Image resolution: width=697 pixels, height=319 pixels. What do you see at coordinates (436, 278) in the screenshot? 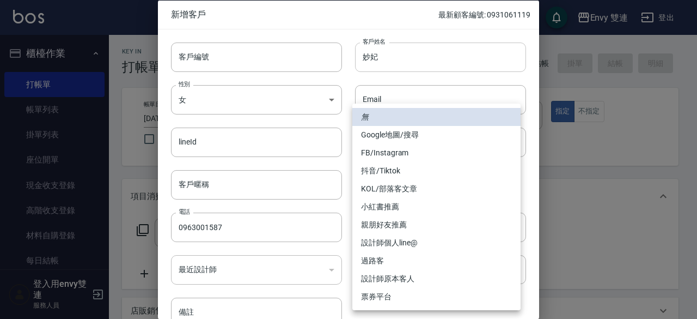
I see `li: 設計師原本客人` at bounding box center [436, 278].